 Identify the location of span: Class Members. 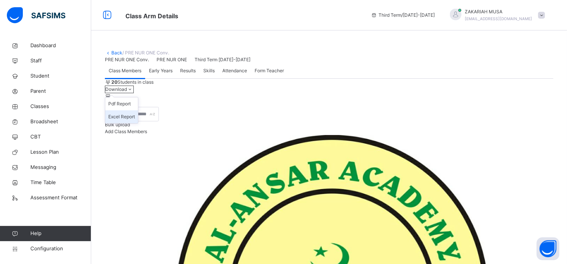
(125, 71).